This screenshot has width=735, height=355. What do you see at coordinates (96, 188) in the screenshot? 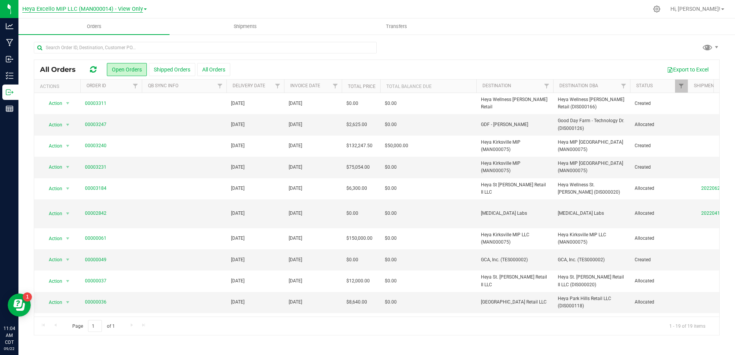
I see `a: 00003184` at bounding box center [96, 188].